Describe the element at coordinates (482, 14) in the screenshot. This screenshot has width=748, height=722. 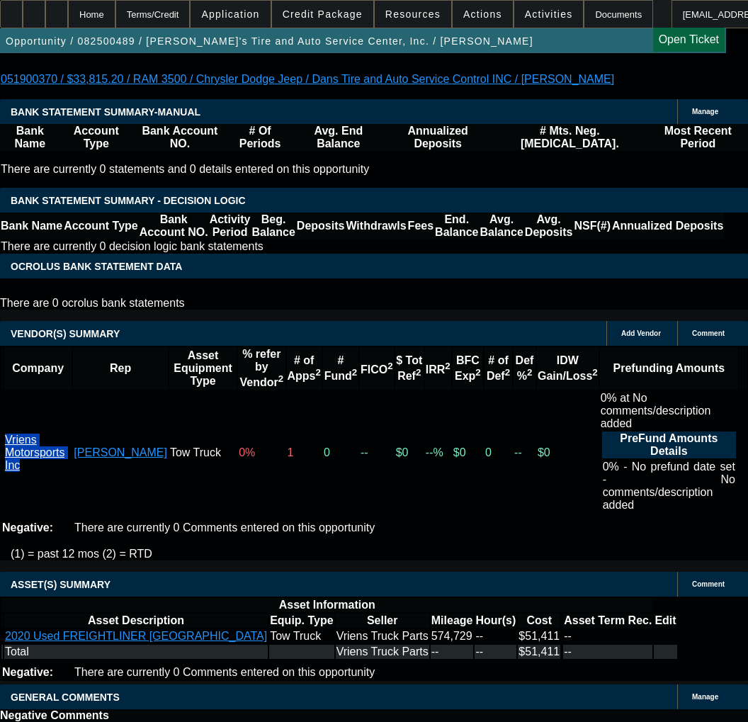
I see `button: Actions` at that location.